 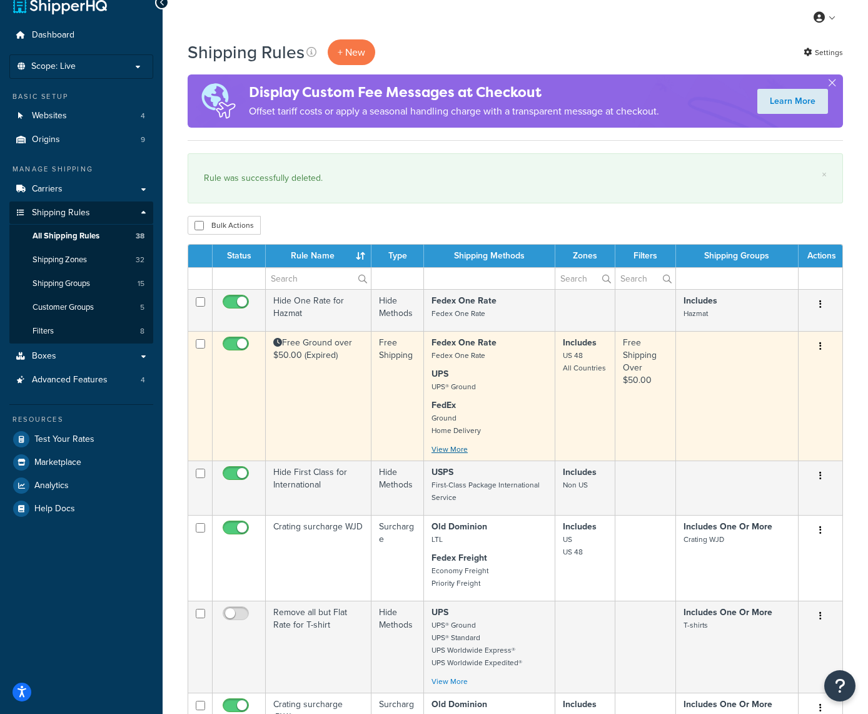 I want to click on td: Remove all but Flat Rate for T-shirt, so click(x=318, y=646).